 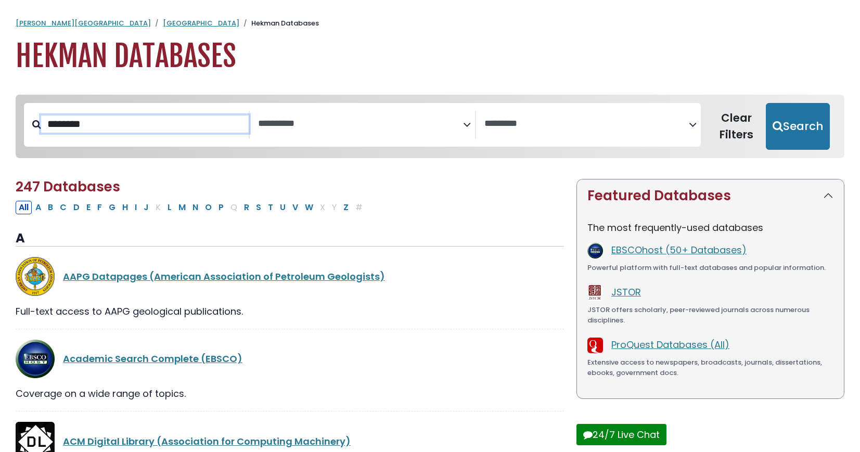 What do you see at coordinates (63, 208) in the screenshot?
I see `button: Filter Results C` at bounding box center [63, 208].